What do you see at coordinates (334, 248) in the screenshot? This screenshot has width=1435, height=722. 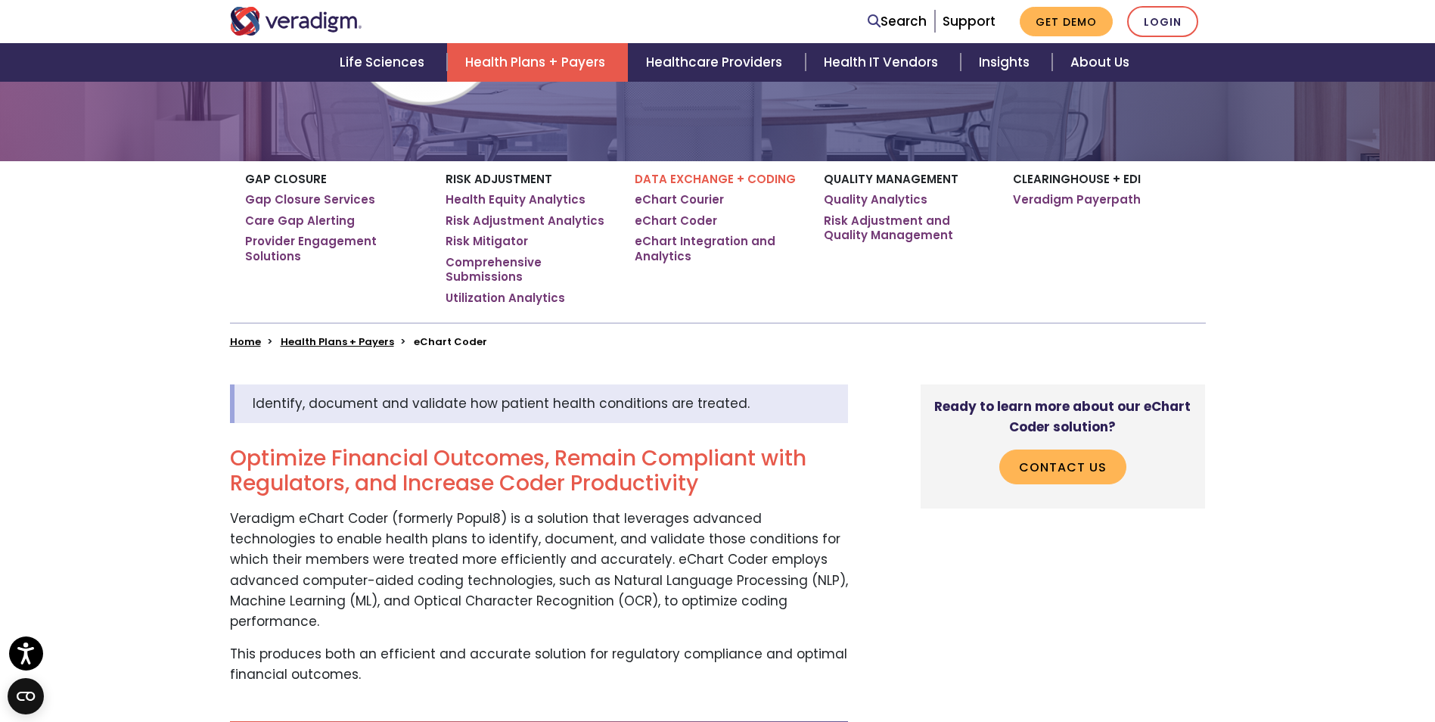 I see `a: Provider Engagement Solutions` at bounding box center [334, 248].